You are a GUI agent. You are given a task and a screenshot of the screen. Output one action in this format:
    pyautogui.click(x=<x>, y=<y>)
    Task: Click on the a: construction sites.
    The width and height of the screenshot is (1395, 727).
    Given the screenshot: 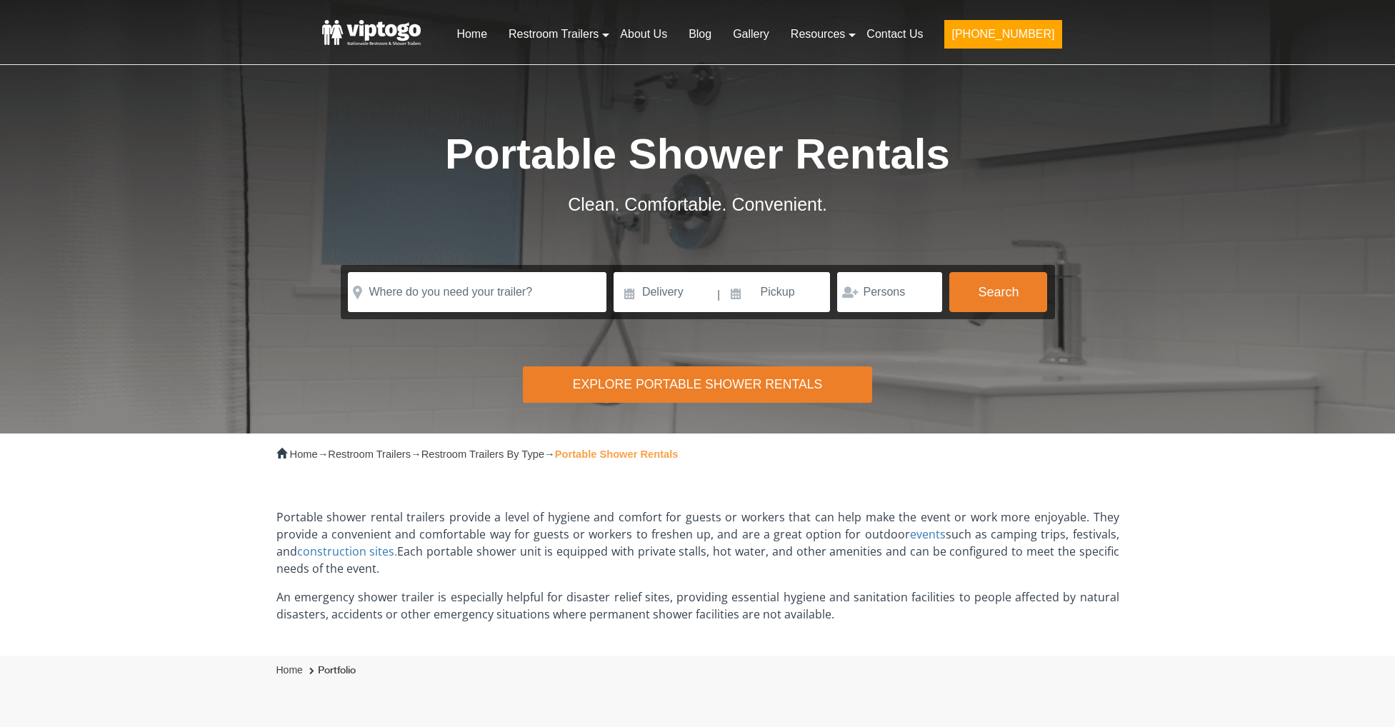 What is the action you would take?
    pyautogui.click(x=347, y=552)
    